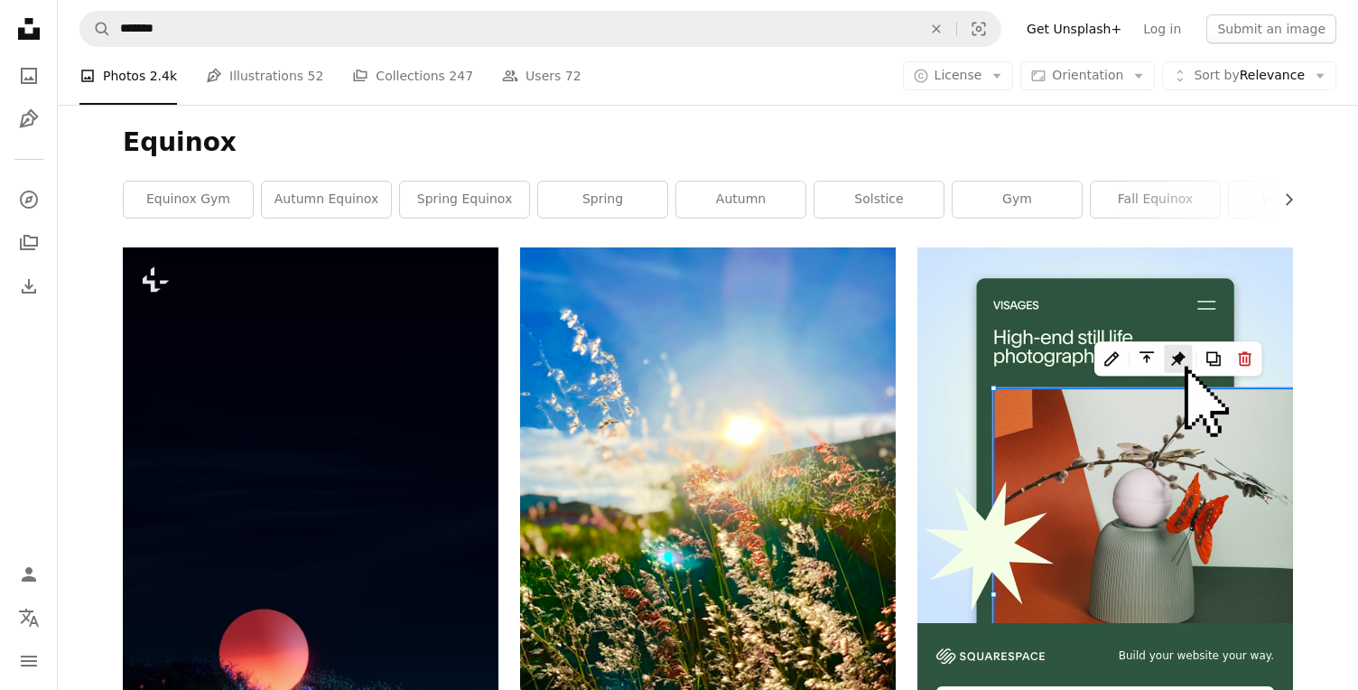  Describe the element at coordinates (1087, 76) in the screenshot. I see `button: Orientation` at that location.